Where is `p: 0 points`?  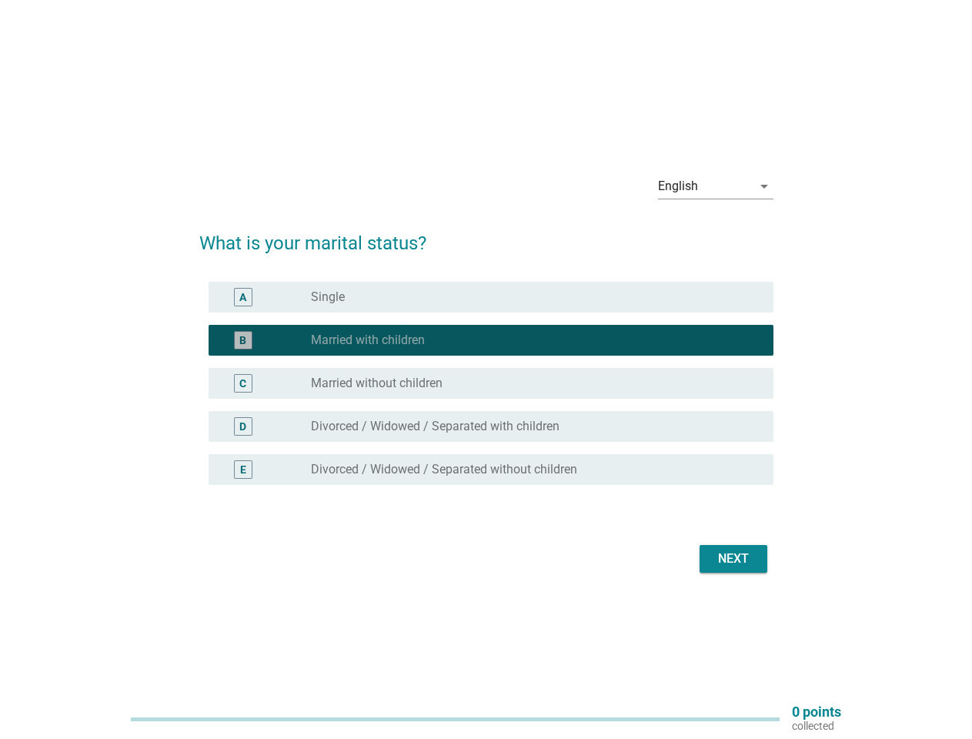 p: 0 points is located at coordinates (817, 712).